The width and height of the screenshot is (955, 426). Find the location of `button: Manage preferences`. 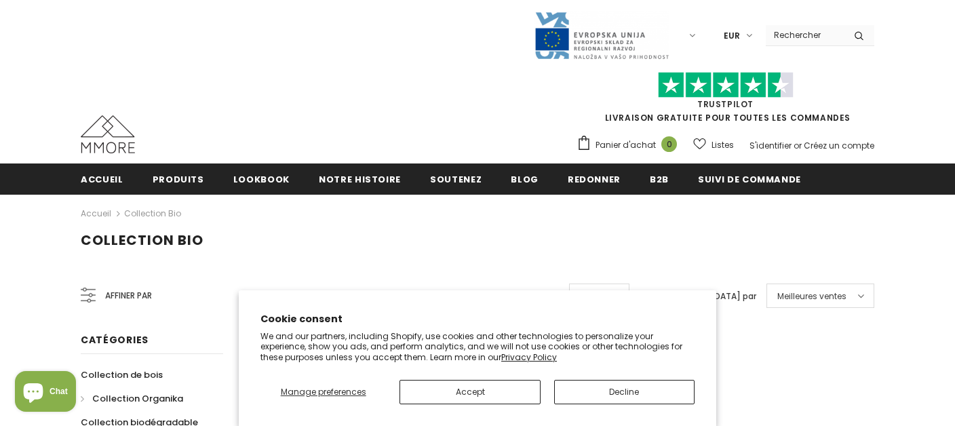

button: Manage preferences is located at coordinates (323, 392).